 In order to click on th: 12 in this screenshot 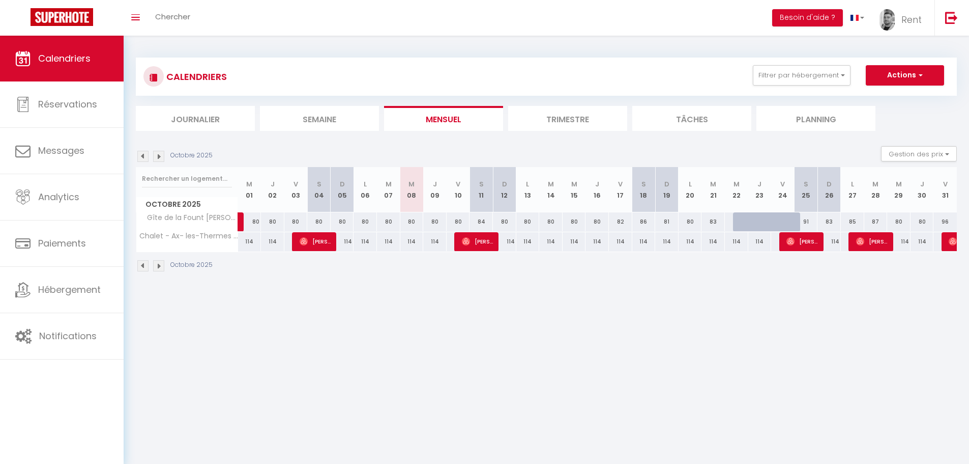, I will do `click(505, 189)`.